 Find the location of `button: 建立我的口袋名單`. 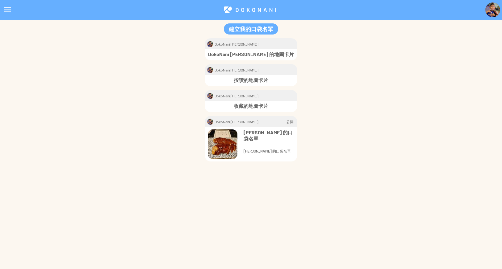

button: 建立我的口袋名單 is located at coordinates (251, 29).